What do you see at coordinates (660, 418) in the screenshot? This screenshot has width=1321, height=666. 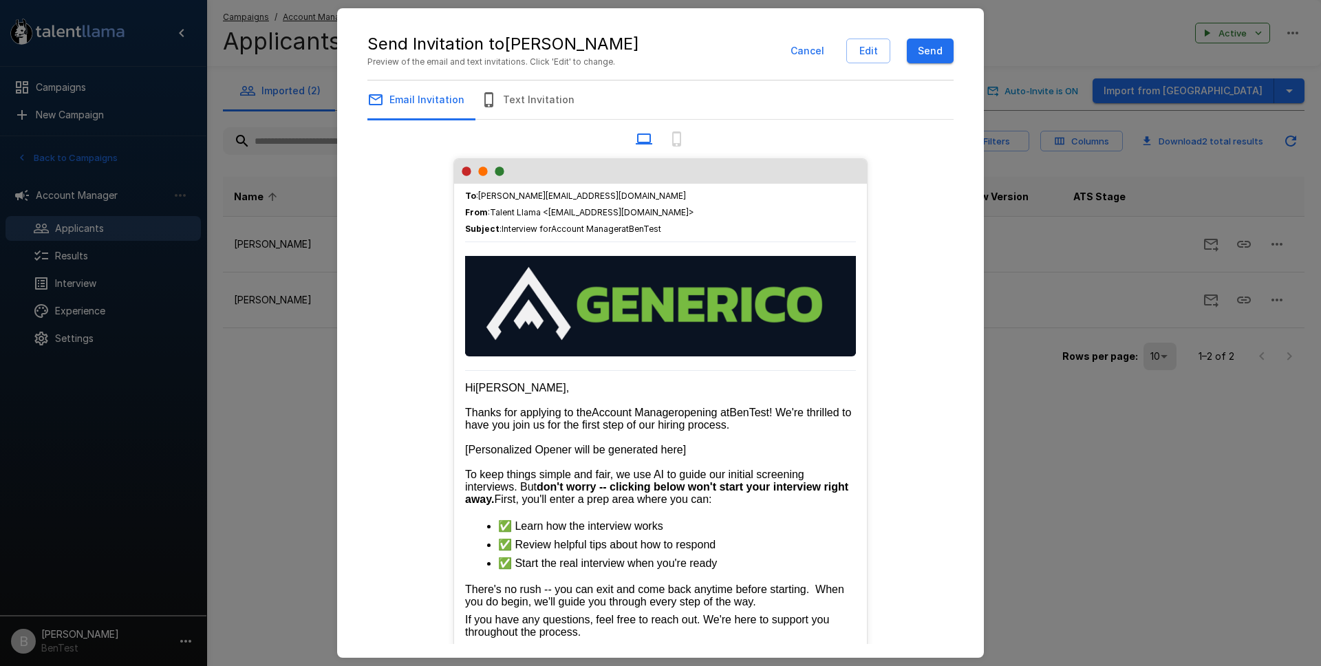 I see `span: ! We're thrilled to have you join us for the first step of our hiring process.` at bounding box center [660, 418].